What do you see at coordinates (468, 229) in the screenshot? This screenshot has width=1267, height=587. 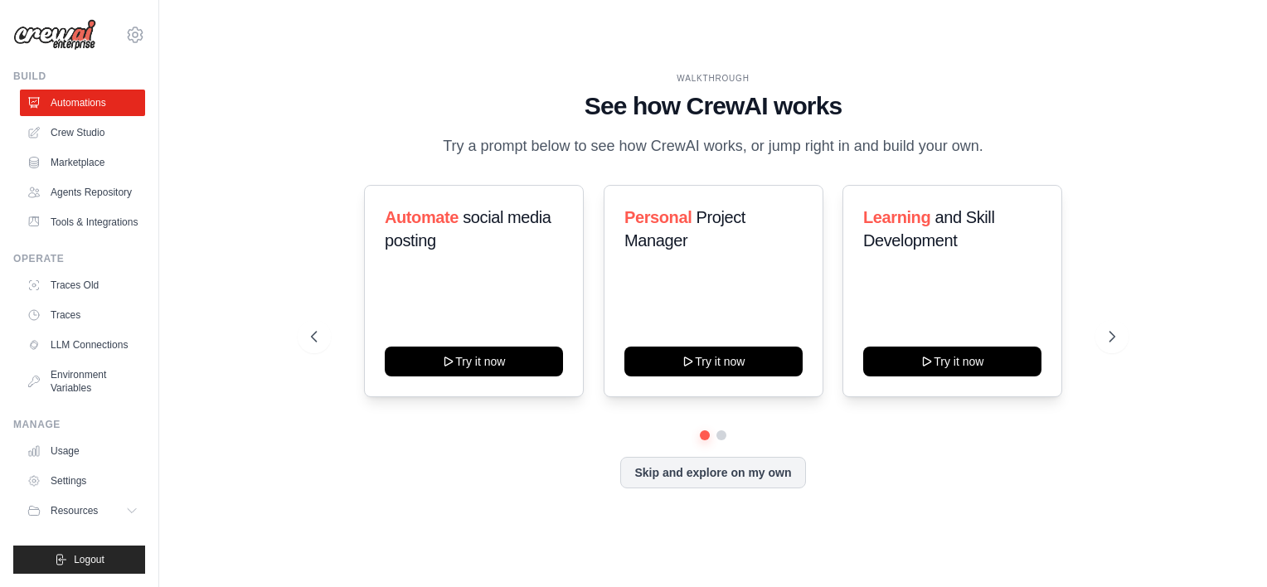 I see `span: social media posting` at bounding box center [468, 229].